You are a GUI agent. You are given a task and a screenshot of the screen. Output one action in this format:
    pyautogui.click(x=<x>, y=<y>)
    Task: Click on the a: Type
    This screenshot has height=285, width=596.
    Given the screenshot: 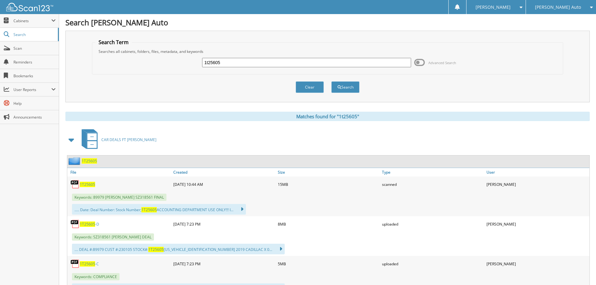 What is the action you would take?
    pyautogui.click(x=433, y=172)
    